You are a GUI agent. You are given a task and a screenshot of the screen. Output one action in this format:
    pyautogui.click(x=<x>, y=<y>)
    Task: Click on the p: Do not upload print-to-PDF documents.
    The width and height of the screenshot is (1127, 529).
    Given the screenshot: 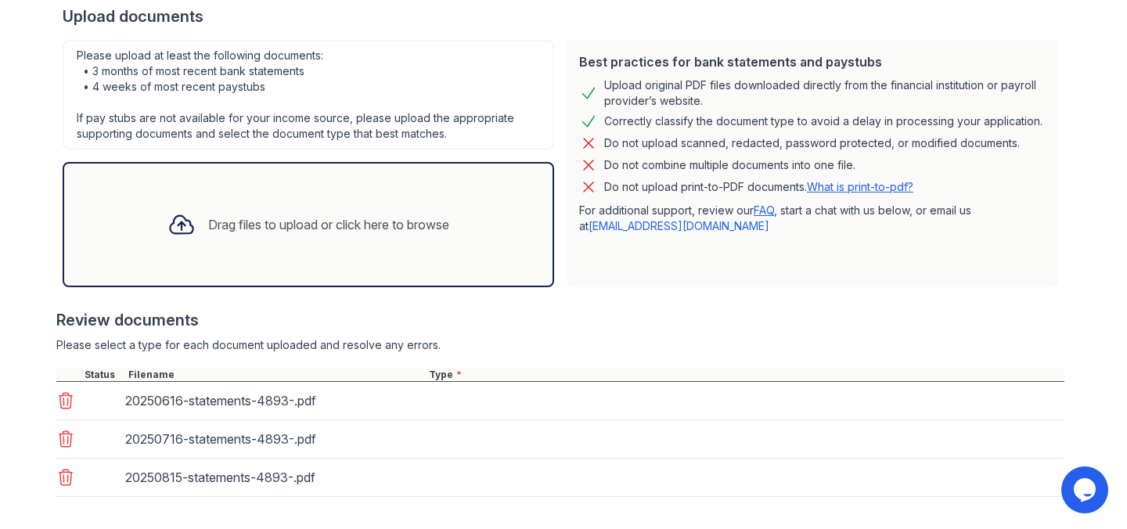 What is the action you would take?
    pyautogui.click(x=758, y=187)
    